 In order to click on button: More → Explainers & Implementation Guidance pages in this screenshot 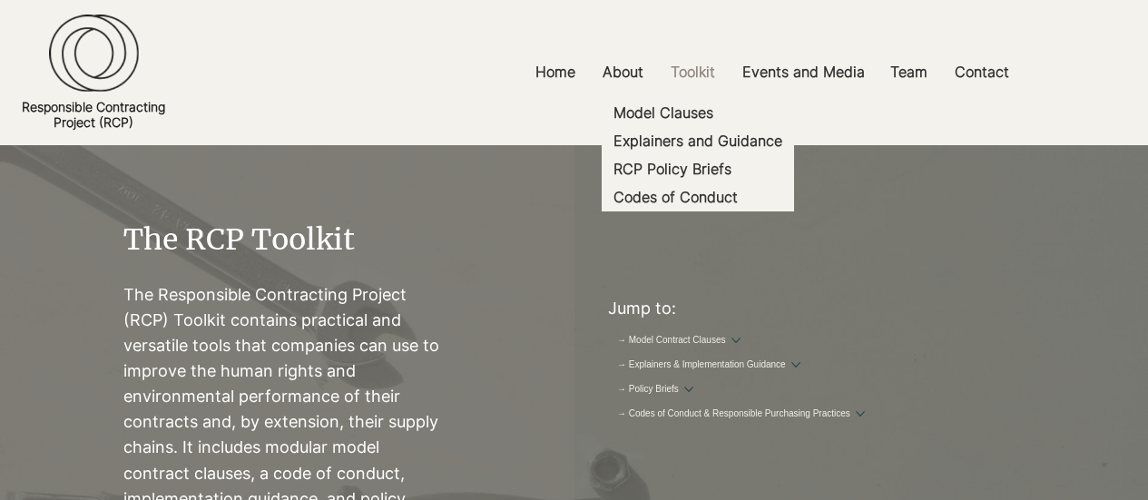, I will do `click(796, 365)`.